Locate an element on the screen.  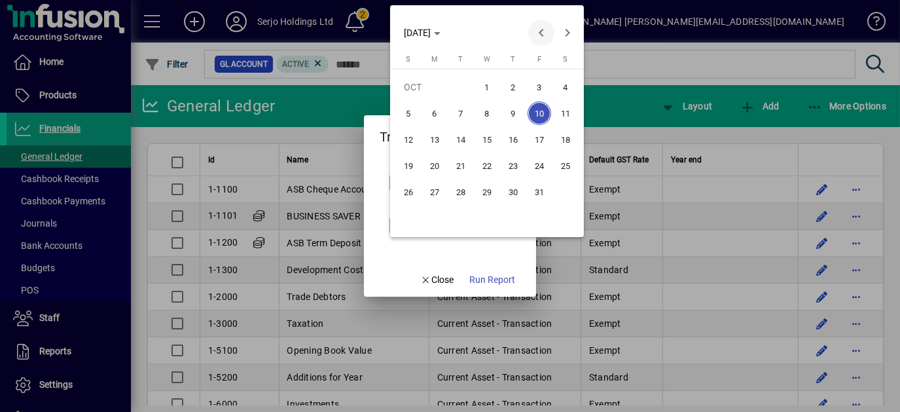
button: Sat Oct 25 2025 is located at coordinates (566, 166).